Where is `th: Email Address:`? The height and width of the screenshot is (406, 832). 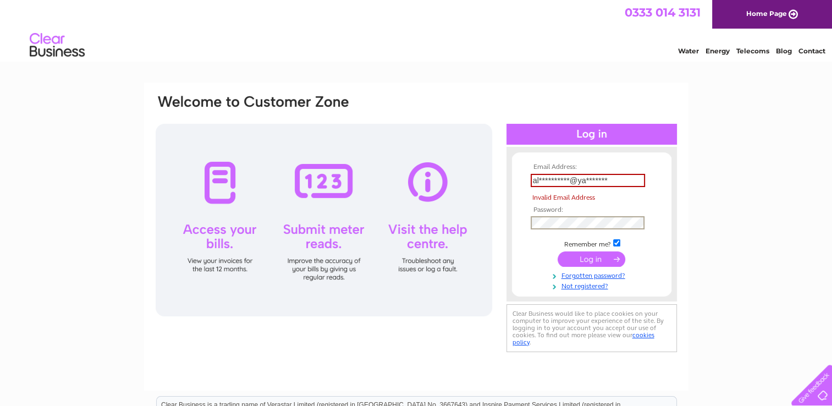
th: Email Address: is located at coordinates (591, 167).